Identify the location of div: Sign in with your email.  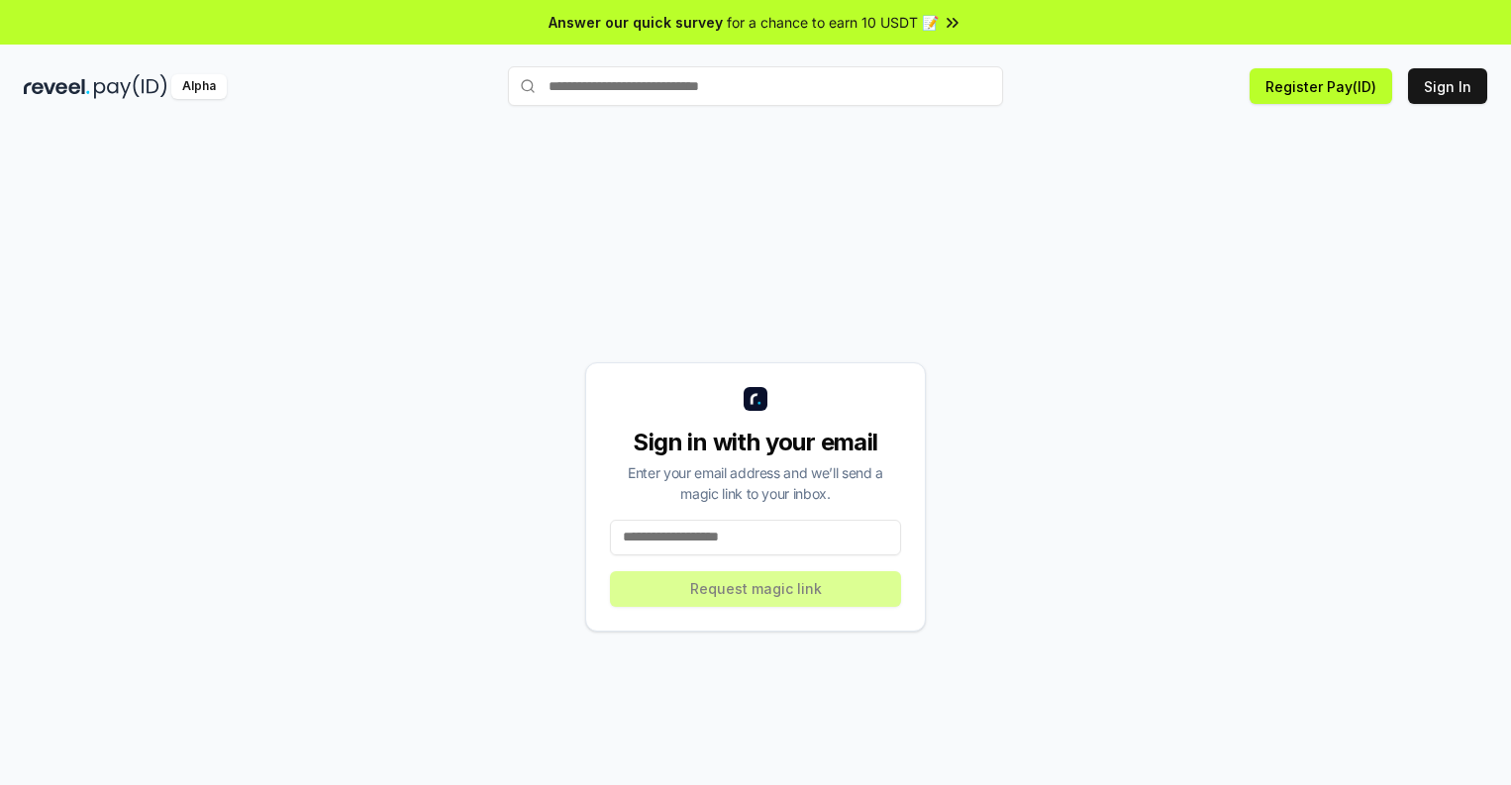
(756, 443).